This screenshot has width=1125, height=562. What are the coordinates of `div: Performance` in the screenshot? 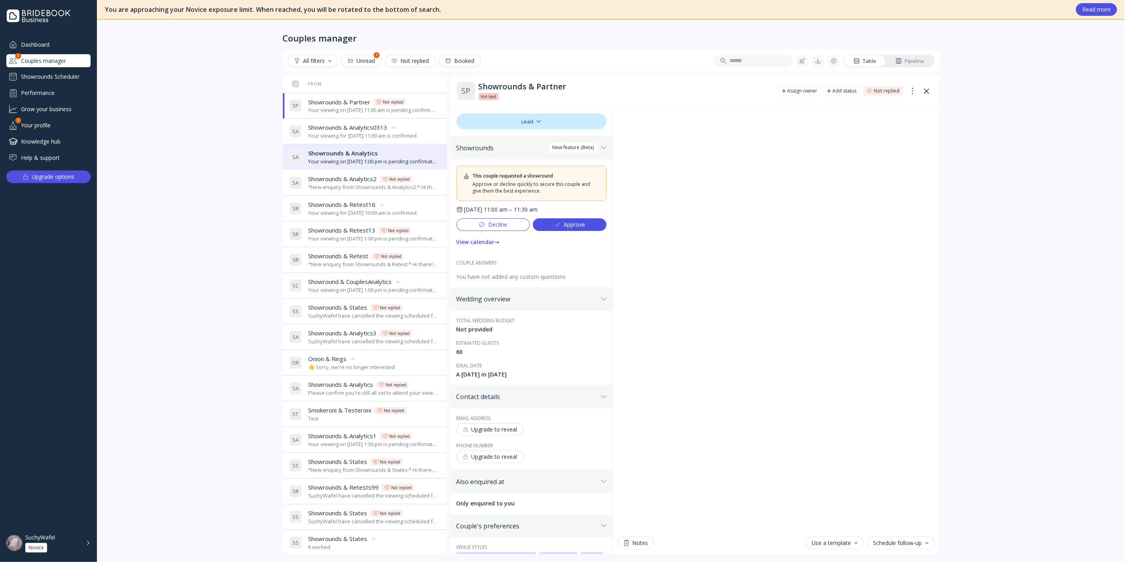 It's located at (48, 93).